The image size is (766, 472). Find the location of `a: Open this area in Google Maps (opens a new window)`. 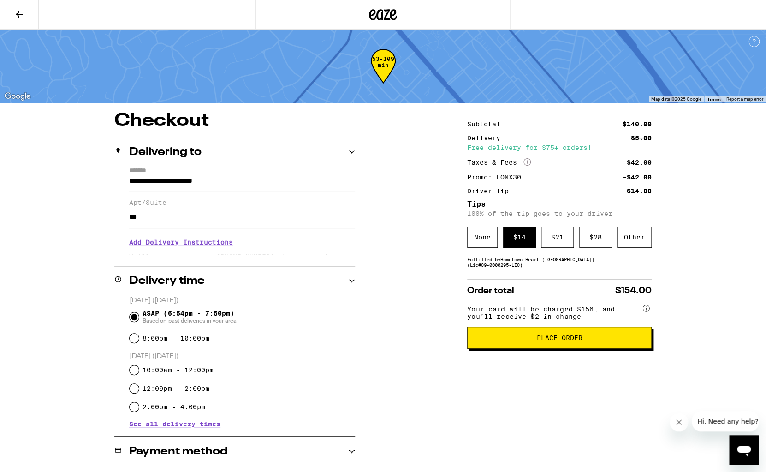

a: Open this area in Google Maps (opens a new window) is located at coordinates (18, 96).